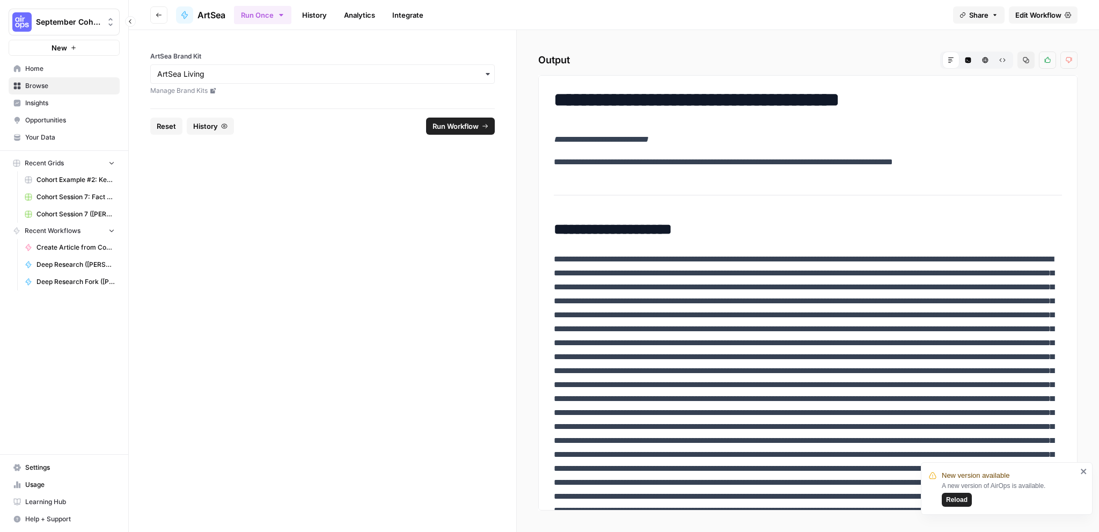 The height and width of the screenshot is (532, 1099). What do you see at coordinates (70, 502) in the screenshot?
I see `span: Learning Hub` at bounding box center [70, 502].